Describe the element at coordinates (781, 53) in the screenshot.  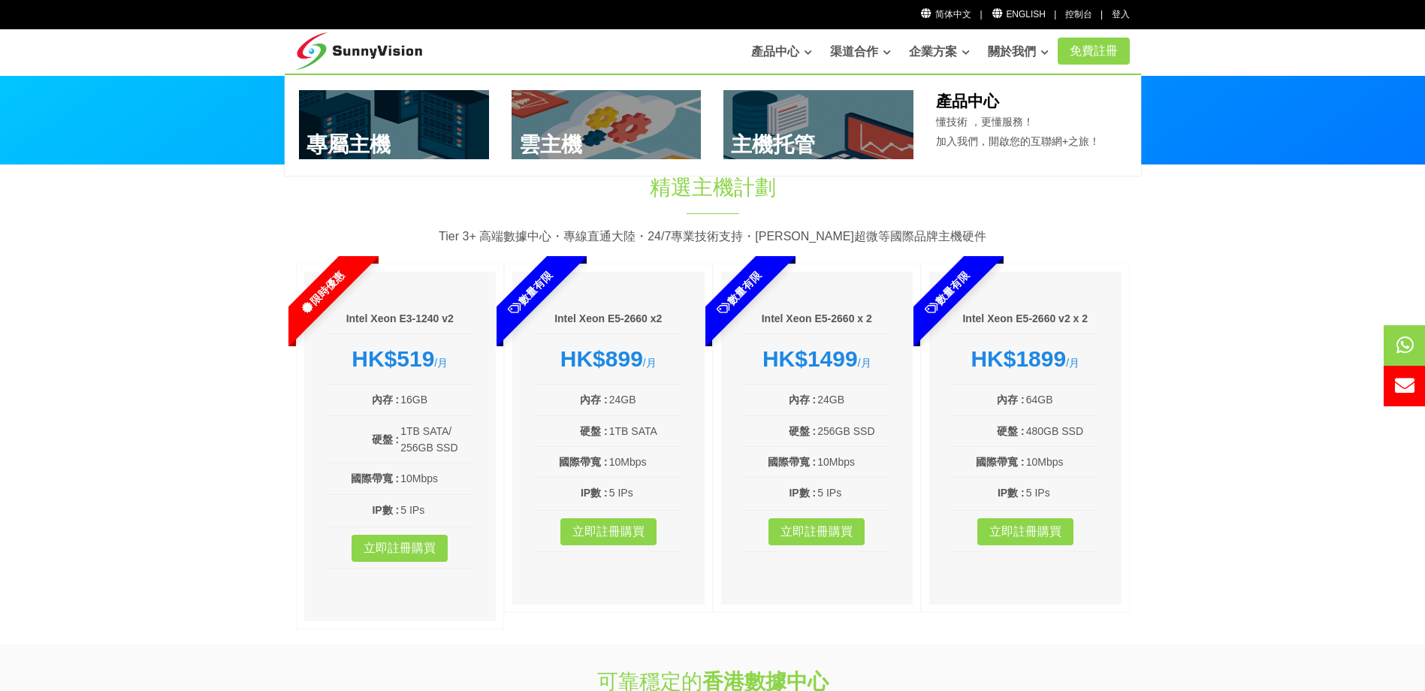
I see `a: 產品中心` at that location.